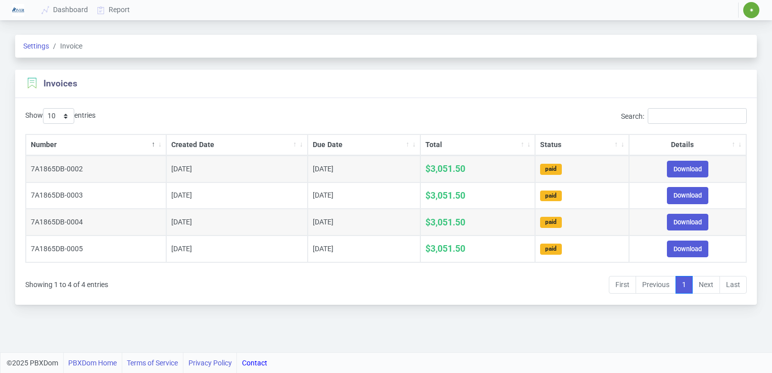  What do you see at coordinates (255, 363) in the screenshot?
I see `a: Contact` at bounding box center [255, 363].